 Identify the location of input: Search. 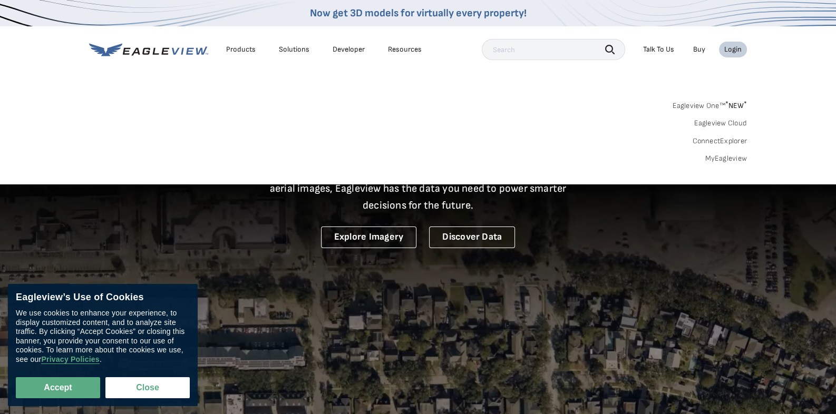
(554, 50).